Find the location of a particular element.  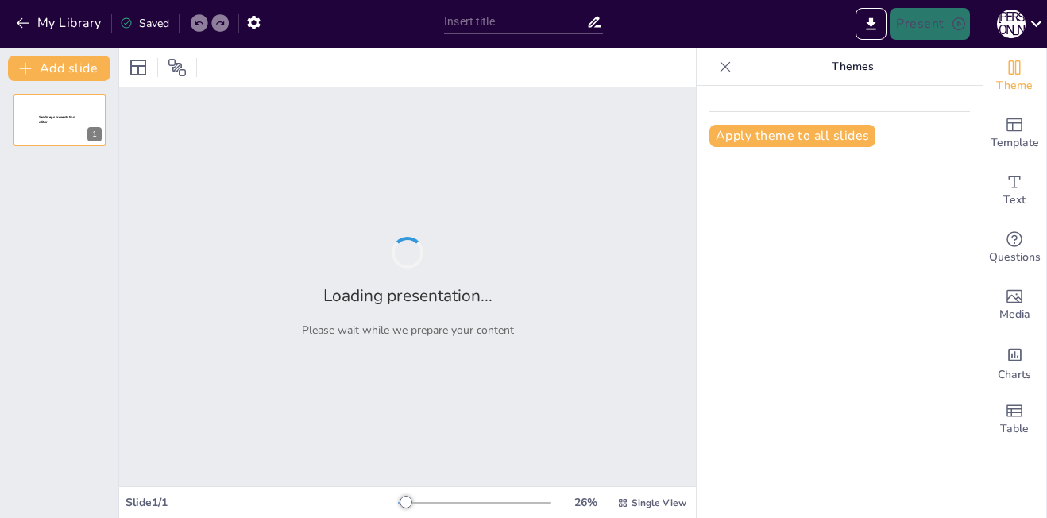

span: Template is located at coordinates (1014, 143).